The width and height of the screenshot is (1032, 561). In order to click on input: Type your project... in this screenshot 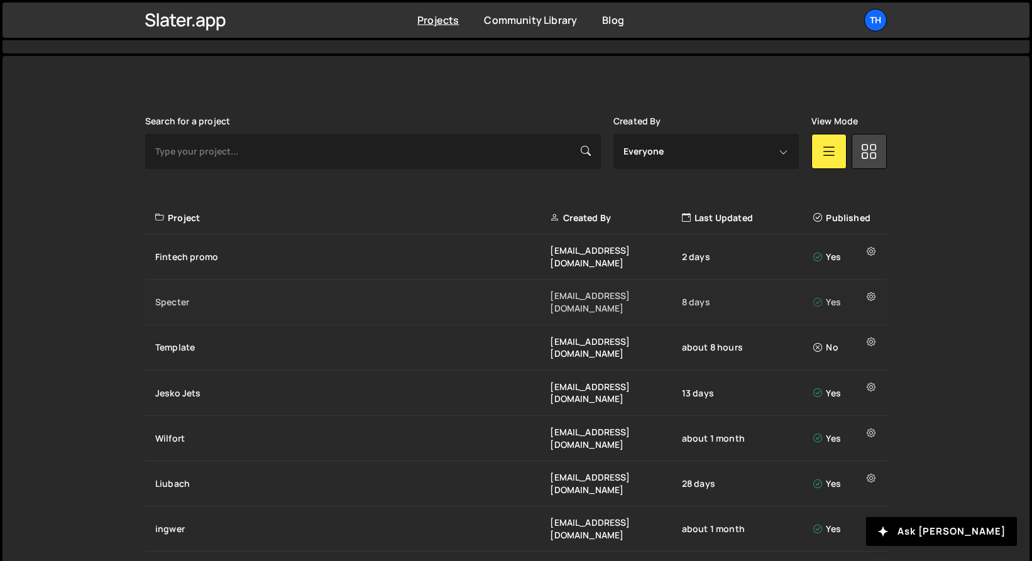, I will do `click(373, 151)`.